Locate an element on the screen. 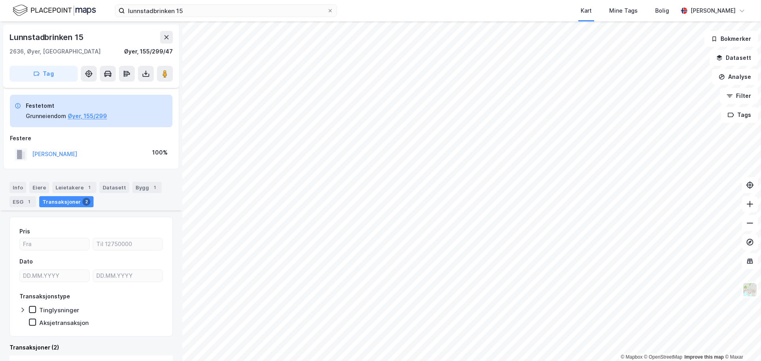 The image size is (761, 361). button: Tags is located at coordinates (739, 115).